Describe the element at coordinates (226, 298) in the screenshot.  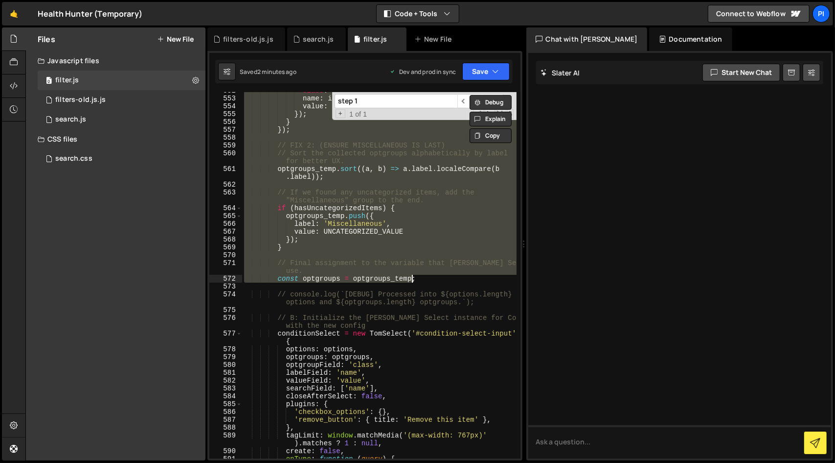
I see `div: 574` at that location.